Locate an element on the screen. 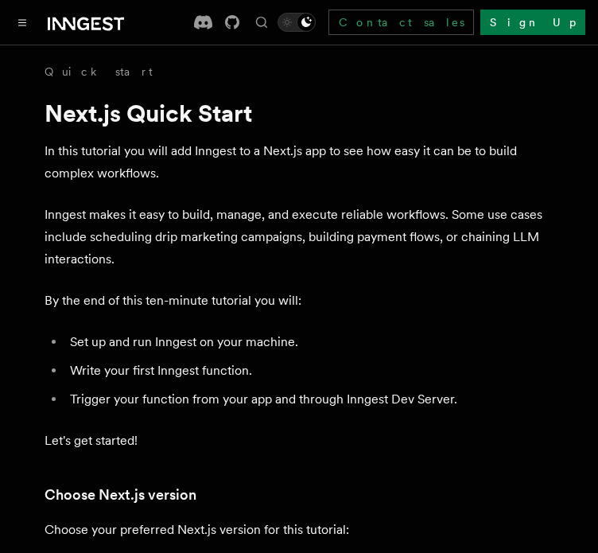  h1: Next.js Quick Start is located at coordinates (299, 113).